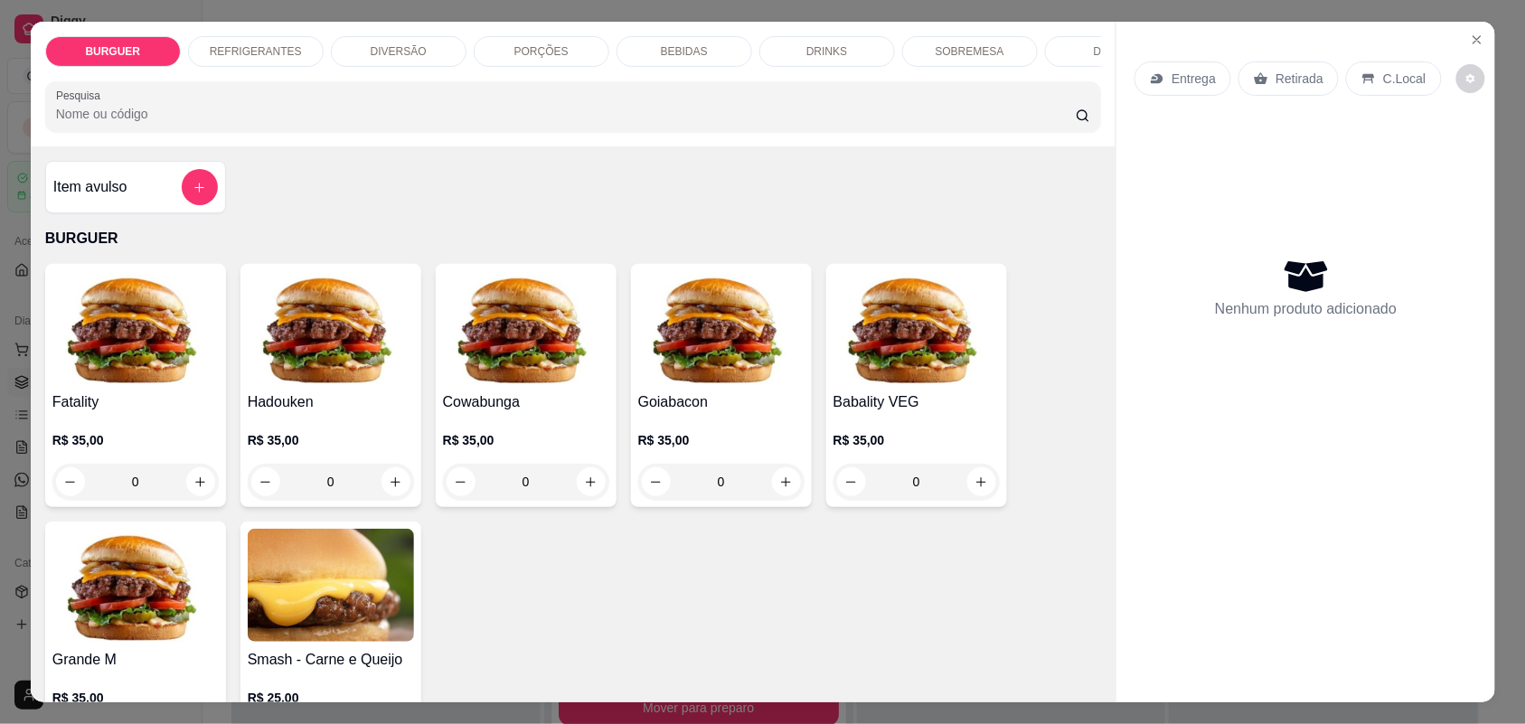  What do you see at coordinates (1404, 79) in the screenshot?
I see `p: C.Local` at bounding box center [1404, 79].